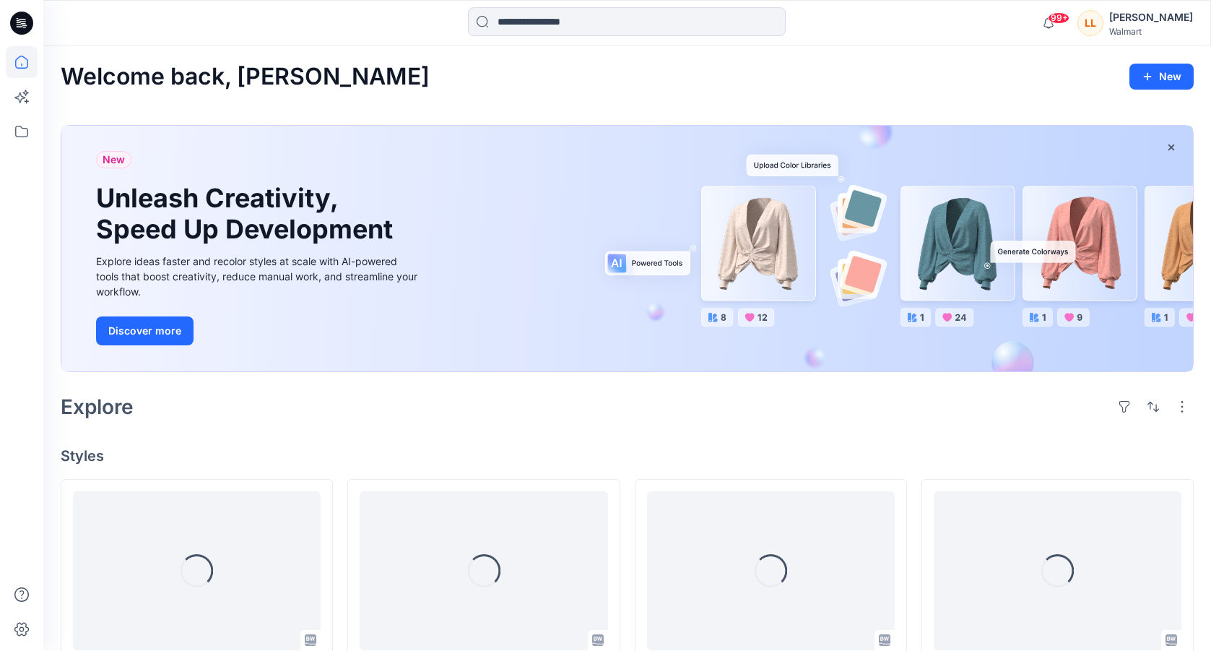  Describe the element at coordinates (248, 214) in the screenshot. I see `h1: Unleash Creativity, Speed Up Development` at that location.